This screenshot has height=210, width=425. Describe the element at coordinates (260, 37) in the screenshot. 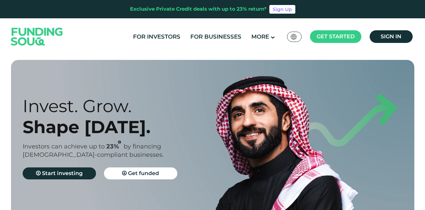

I see `span: More` at that location.